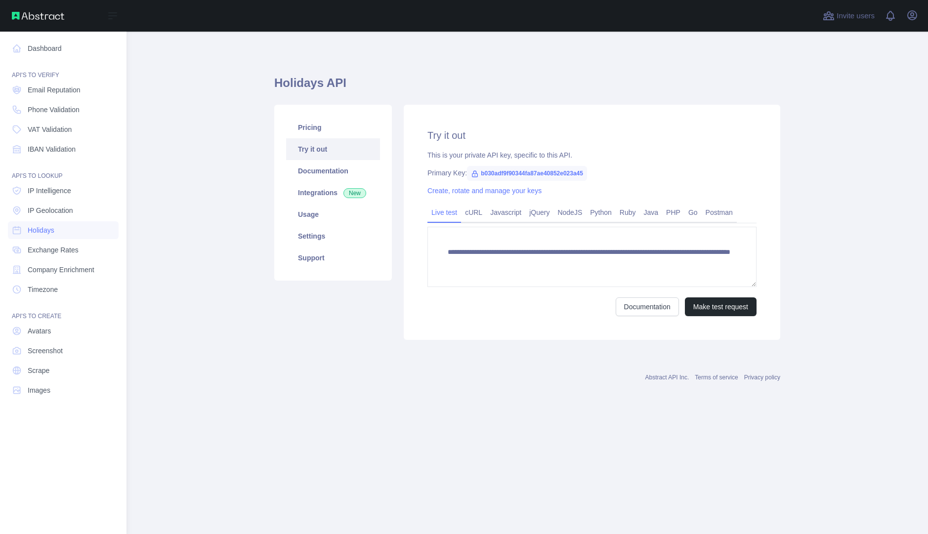 This screenshot has width=928, height=534. I want to click on a: Scrape, so click(63, 371).